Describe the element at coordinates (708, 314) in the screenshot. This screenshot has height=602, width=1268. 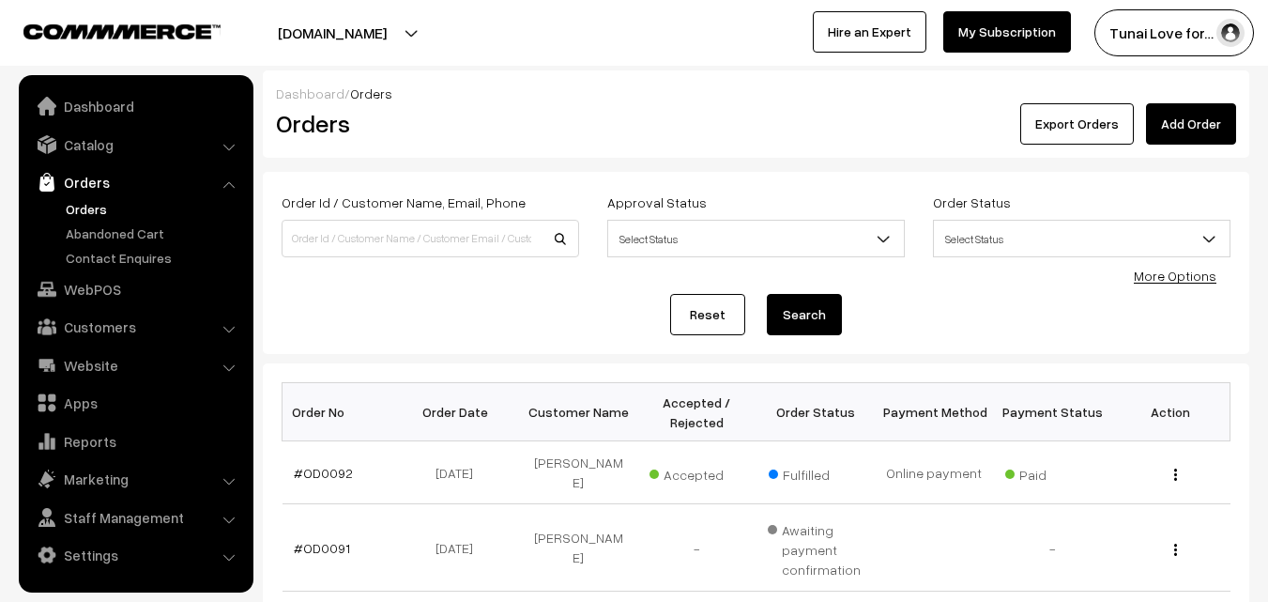
I see `a: Reset` at that location.